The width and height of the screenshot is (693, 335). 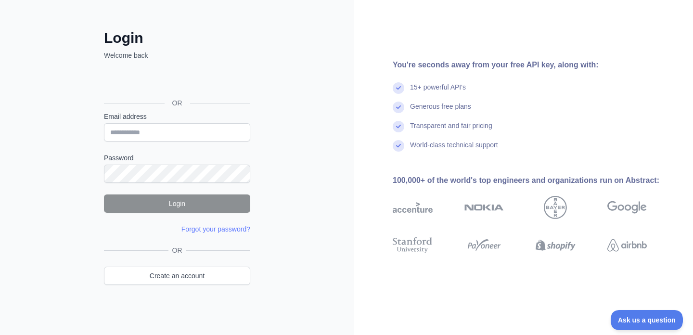 What do you see at coordinates (627, 245) in the screenshot?
I see `img: airbnb` at bounding box center [627, 245].